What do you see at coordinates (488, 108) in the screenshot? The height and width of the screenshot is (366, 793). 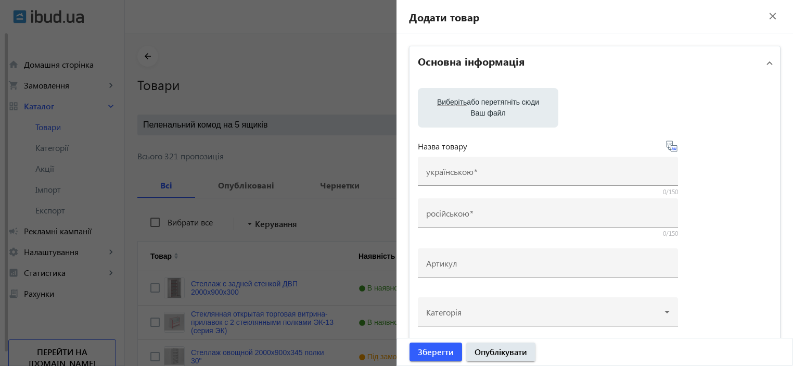 I see `label: або перетягніть сюди Ваш файл` at bounding box center [488, 108].